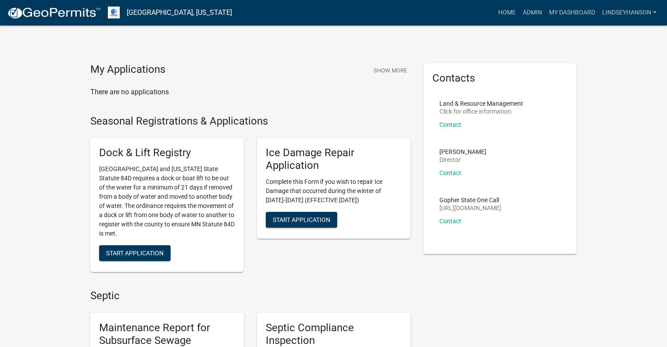 The image size is (667, 347). I want to click on h4: Septic, so click(250, 295).